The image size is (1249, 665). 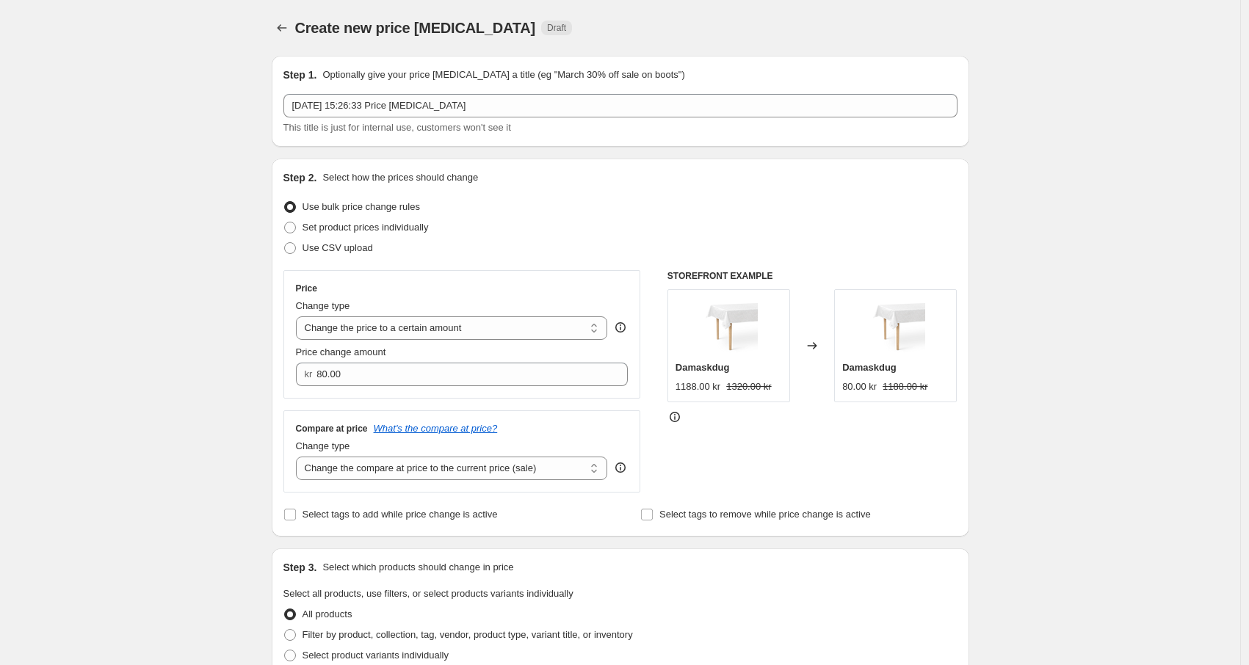 What do you see at coordinates (332, 429) in the screenshot?
I see `h3: Compare at price` at bounding box center [332, 429].